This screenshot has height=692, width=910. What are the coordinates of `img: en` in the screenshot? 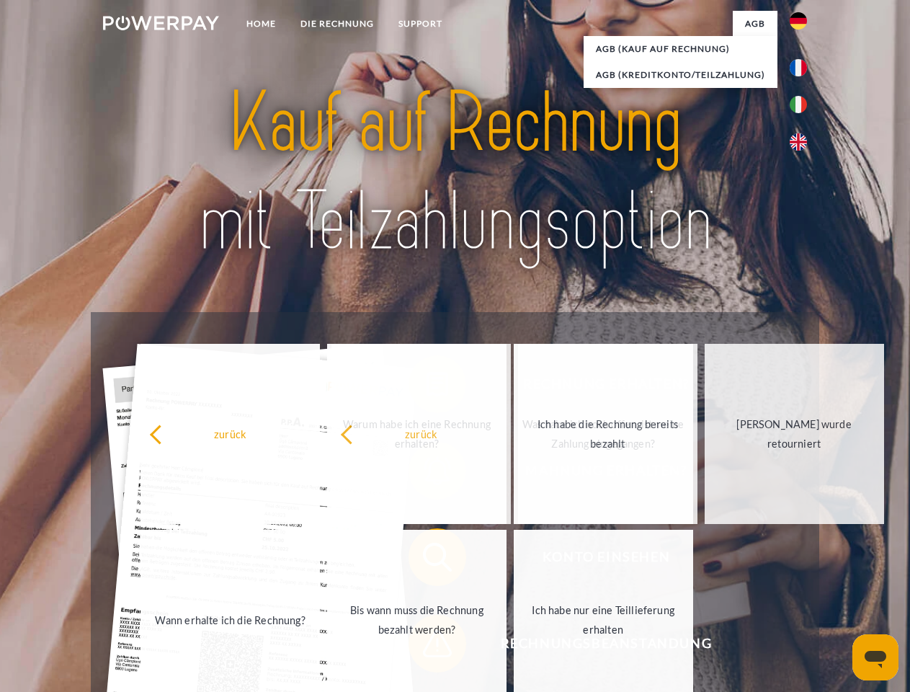 It's located at (799, 142).